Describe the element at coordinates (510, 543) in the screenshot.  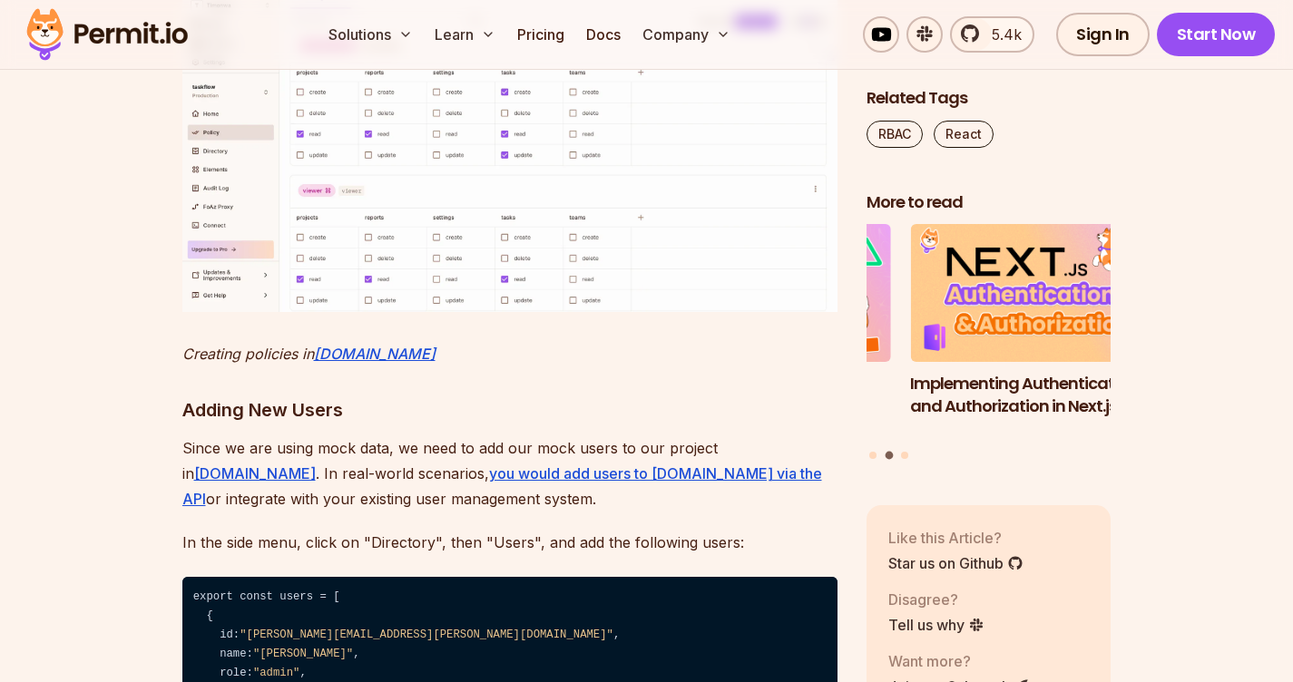
I see `p: In the side menu, click on "Directory", then "Users", and add the following users:` at that location.